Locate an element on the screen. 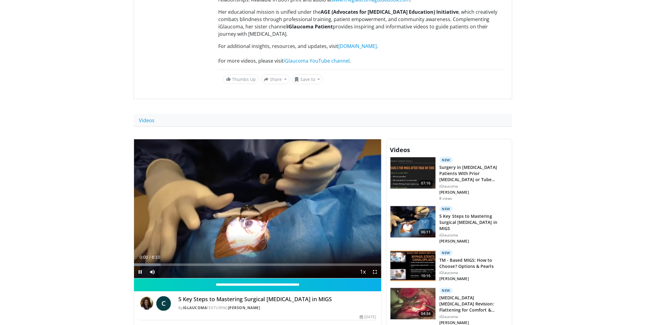 The image size is (646, 325). span: 0:00 is located at coordinates (143, 257).